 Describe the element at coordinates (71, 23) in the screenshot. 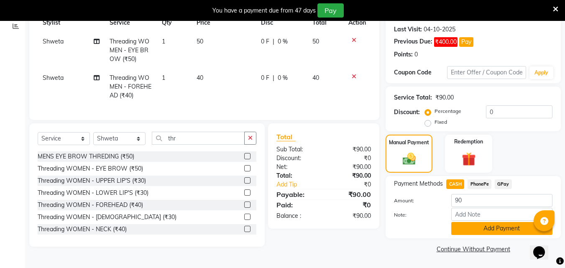

I see `th: Stylist` at that location.